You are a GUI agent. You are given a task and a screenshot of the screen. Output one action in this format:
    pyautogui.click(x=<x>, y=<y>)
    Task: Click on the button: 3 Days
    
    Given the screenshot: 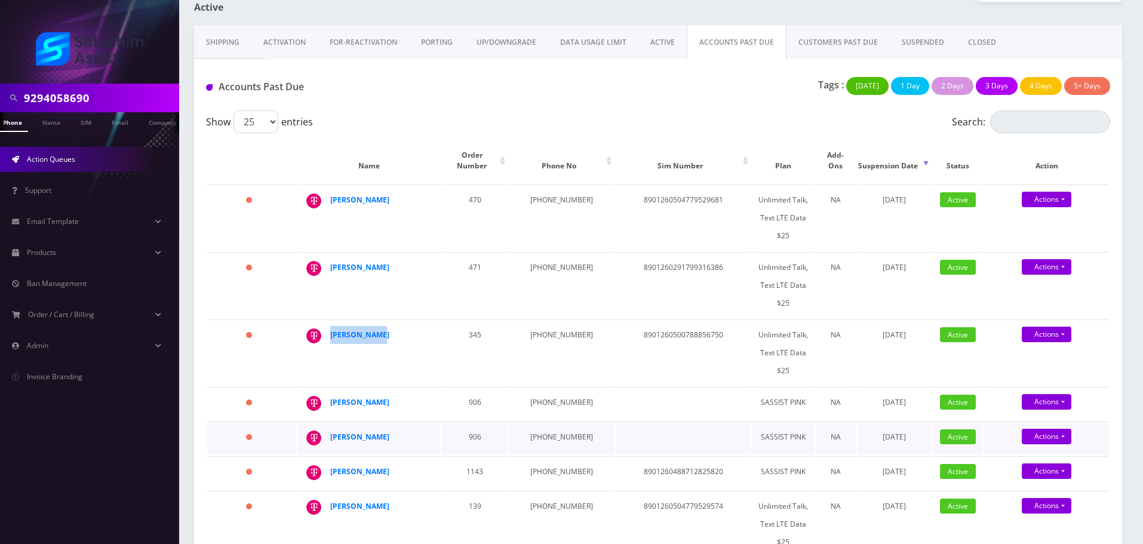 What is the action you would take?
    pyautogui.click(x=996, y=86)
    